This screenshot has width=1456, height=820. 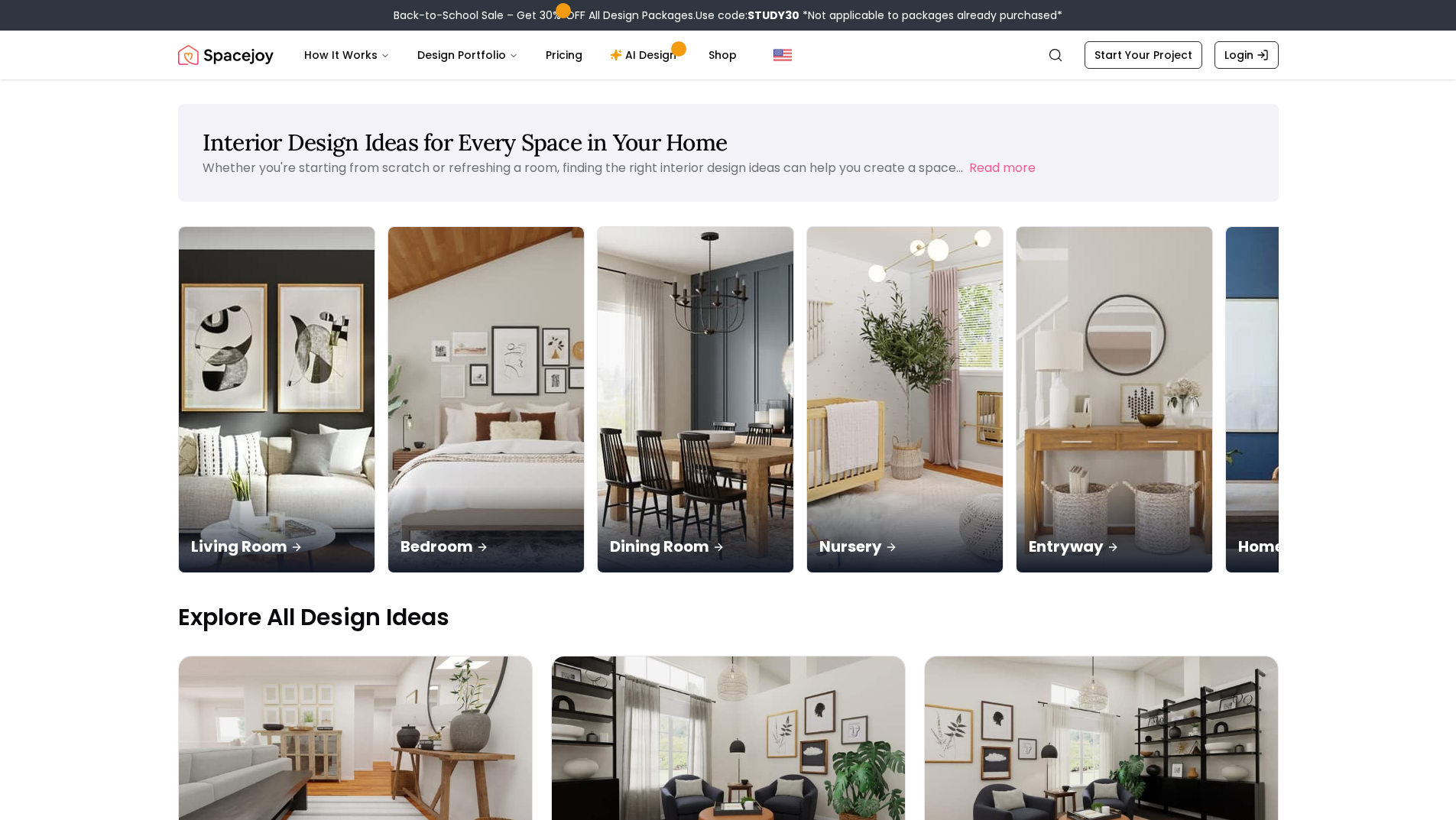 What do you see at coordinates (277, 547) in the screenshot?
I see `p: Living Room` at bounding box center [277, 547].